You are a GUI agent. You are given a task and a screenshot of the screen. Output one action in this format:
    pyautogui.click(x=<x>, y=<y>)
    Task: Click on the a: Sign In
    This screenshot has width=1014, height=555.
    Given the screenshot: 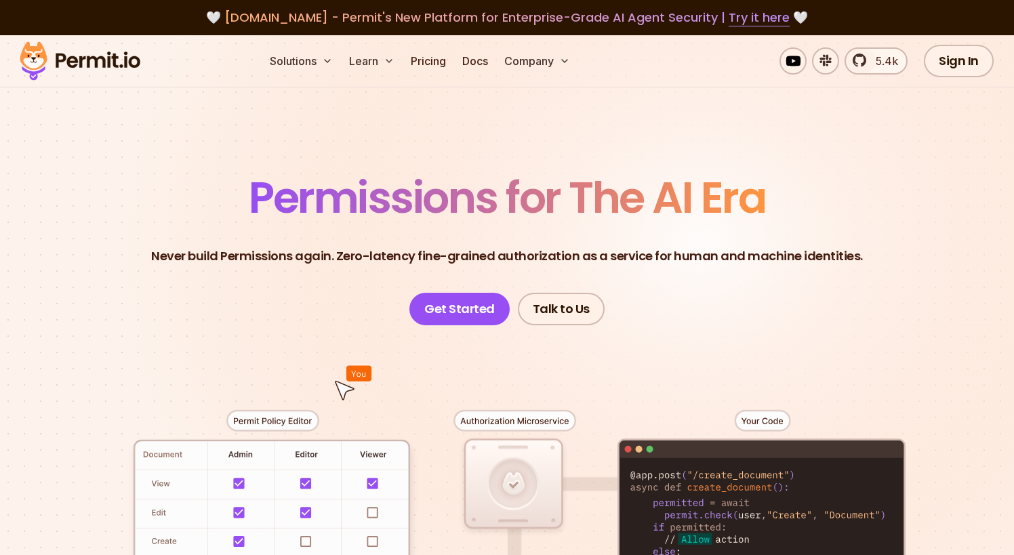 What is the action you would take?
    pyautogui.click(x=959, y=61)
    